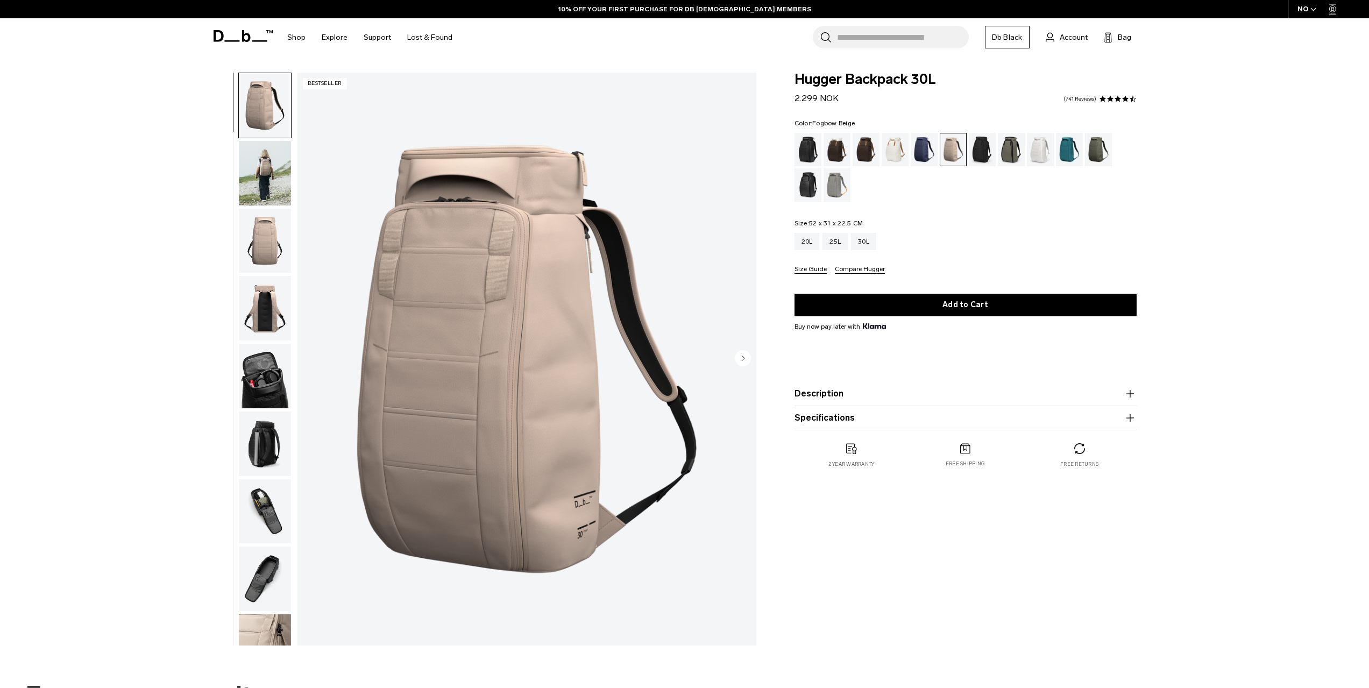 The image size is (1369, 688). Describe the element at coordinates (743, 359) in the screenshot. I see `button: Next slide` at that location.